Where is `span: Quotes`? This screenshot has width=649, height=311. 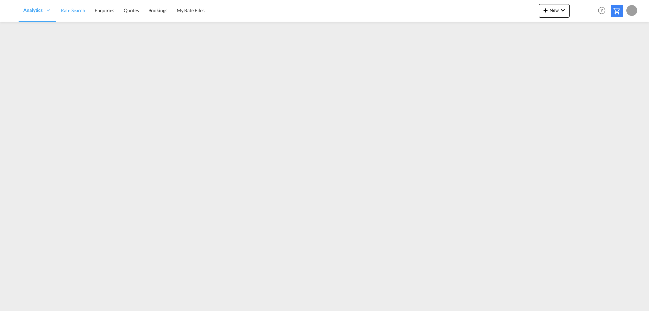
span: Quotes is located at coordinates (131, 10).